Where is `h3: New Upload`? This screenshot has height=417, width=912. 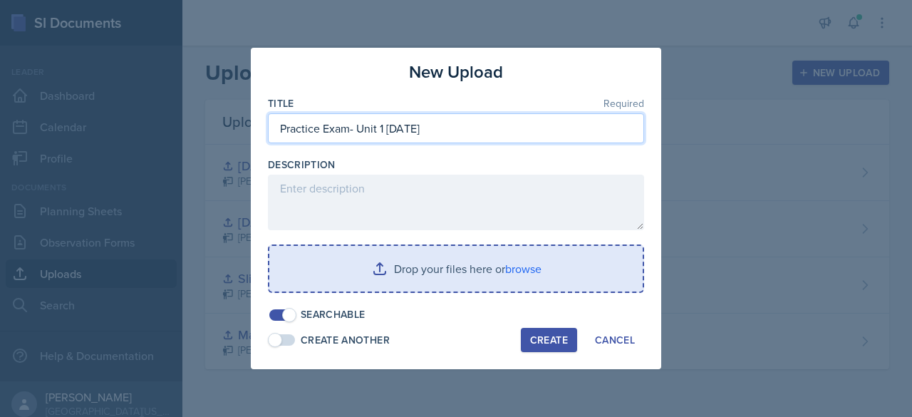 h3: New Upload is located at coordinates (456, 72).